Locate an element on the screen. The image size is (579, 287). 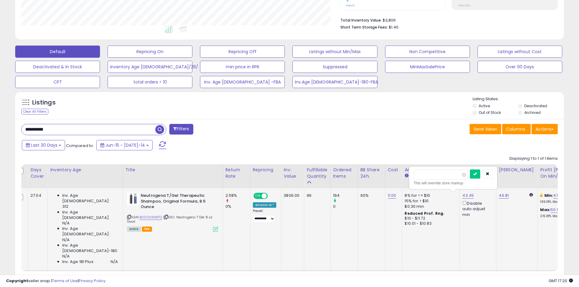
a: 47.89 is located at coordinates (558, 196).